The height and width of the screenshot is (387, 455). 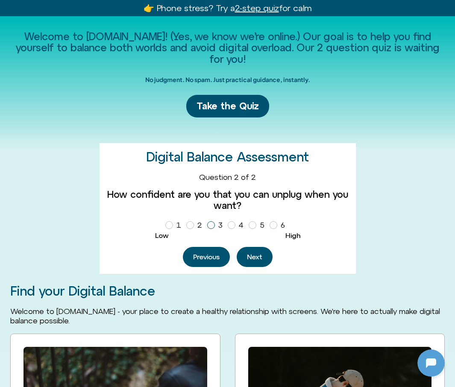 What do you see at coordinates (228, 106) in the screenshot?
I see `a: Take the Quiz` at bounding box center [228, 106].